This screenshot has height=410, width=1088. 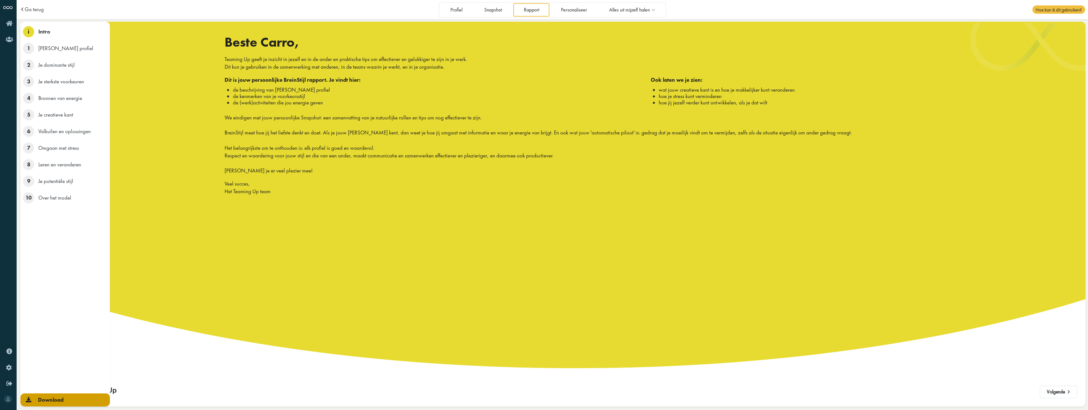 I want to click on button: Volgende, so click(x=1058, y=392).